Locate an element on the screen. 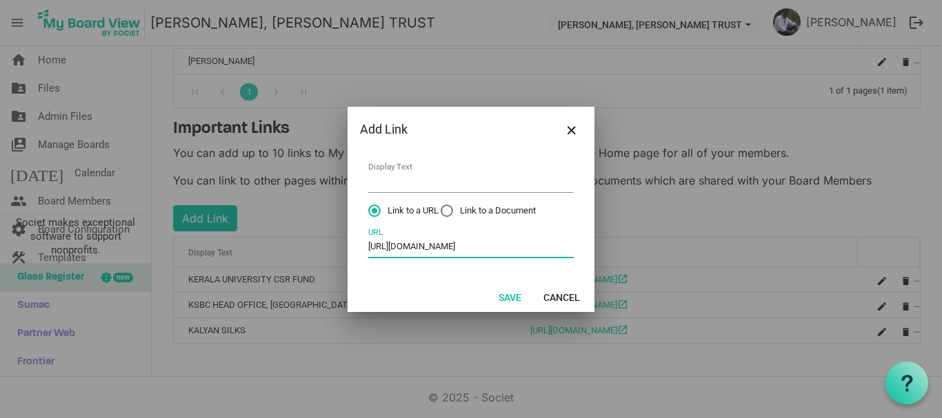 The width and height of the screenshot is (942, 418). div: Add Link is located at coordinates (449, 130).